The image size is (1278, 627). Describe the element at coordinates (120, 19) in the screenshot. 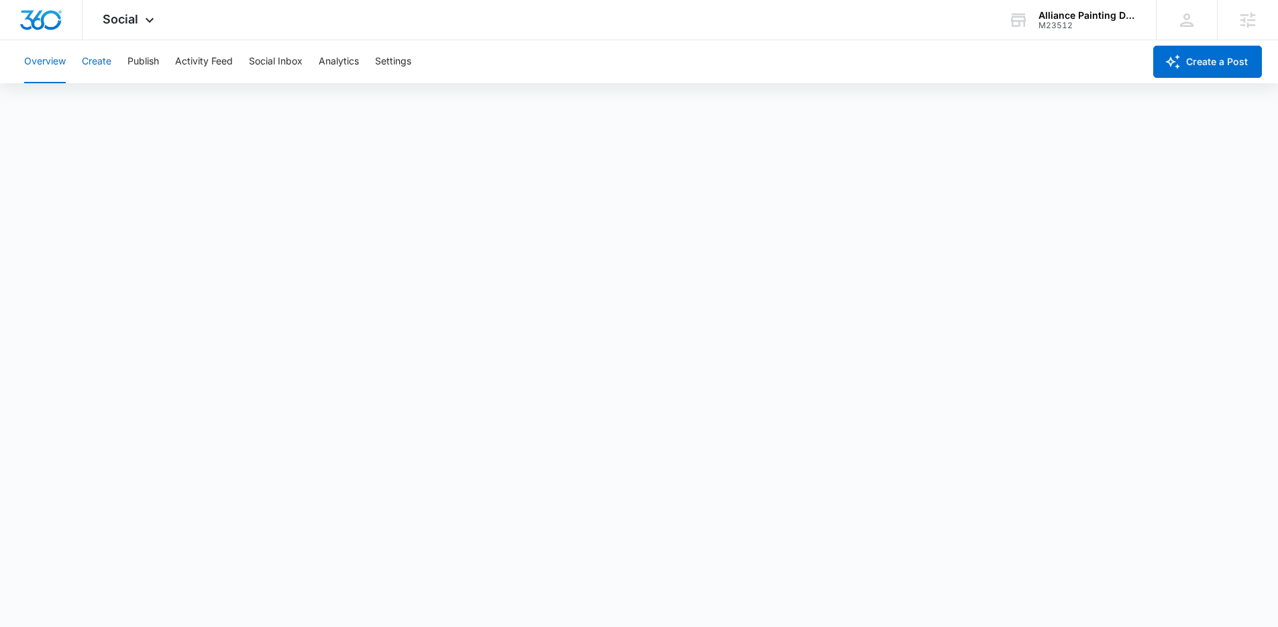

I see `span: Social` at that location.